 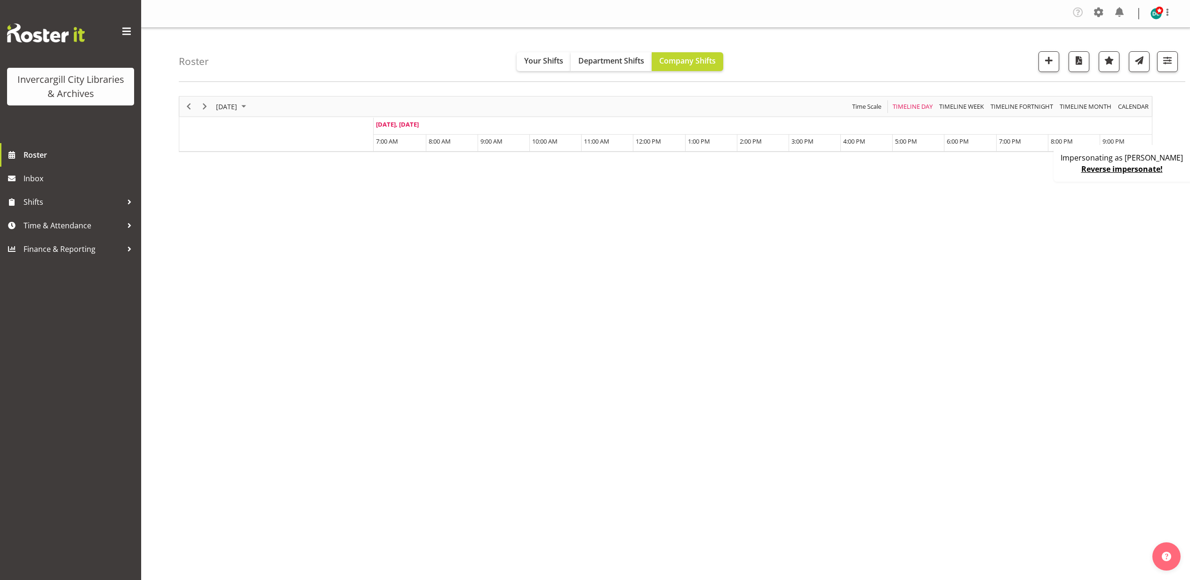 What do you see at coordinates (387, 141) in the screenshot?
I see `span: 7:00 AM` at bounding box center [387, 141].